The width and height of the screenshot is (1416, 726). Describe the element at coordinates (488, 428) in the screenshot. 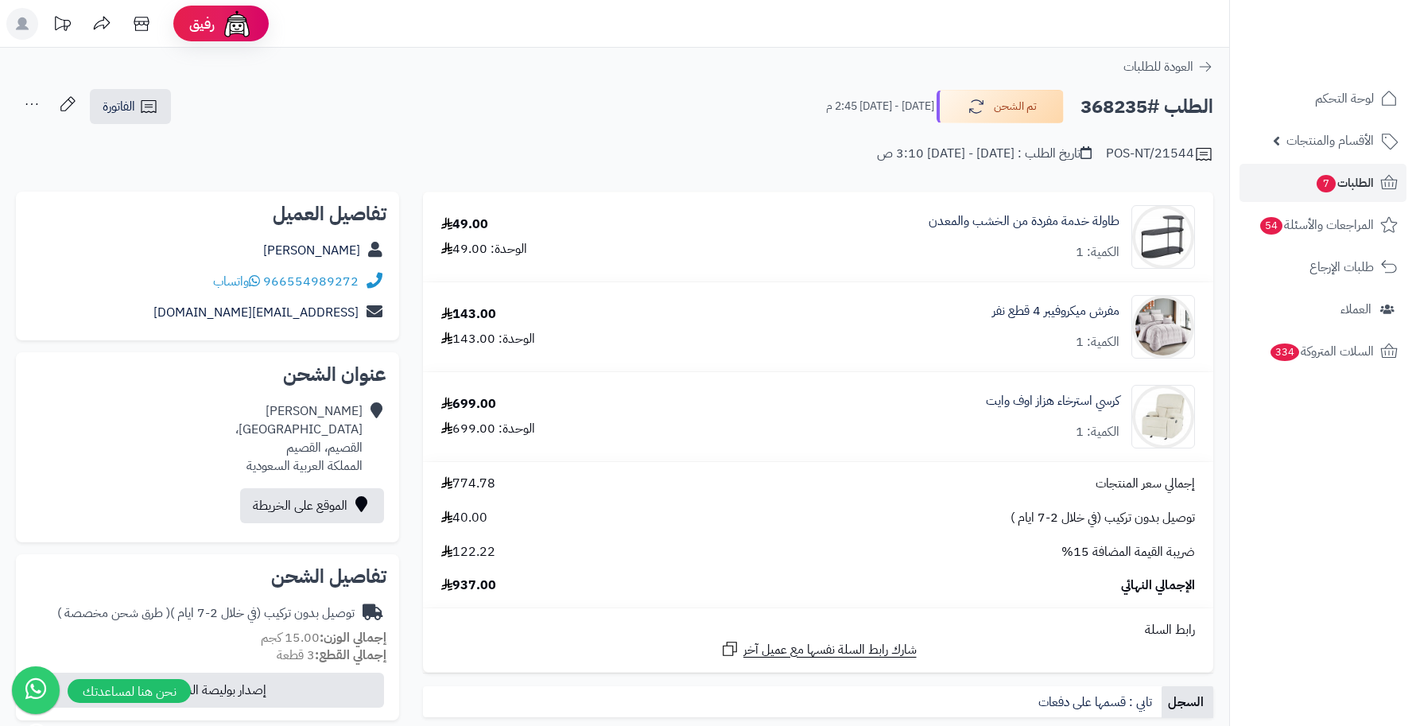

I see `div: الوحدة: 699.00` at that location.